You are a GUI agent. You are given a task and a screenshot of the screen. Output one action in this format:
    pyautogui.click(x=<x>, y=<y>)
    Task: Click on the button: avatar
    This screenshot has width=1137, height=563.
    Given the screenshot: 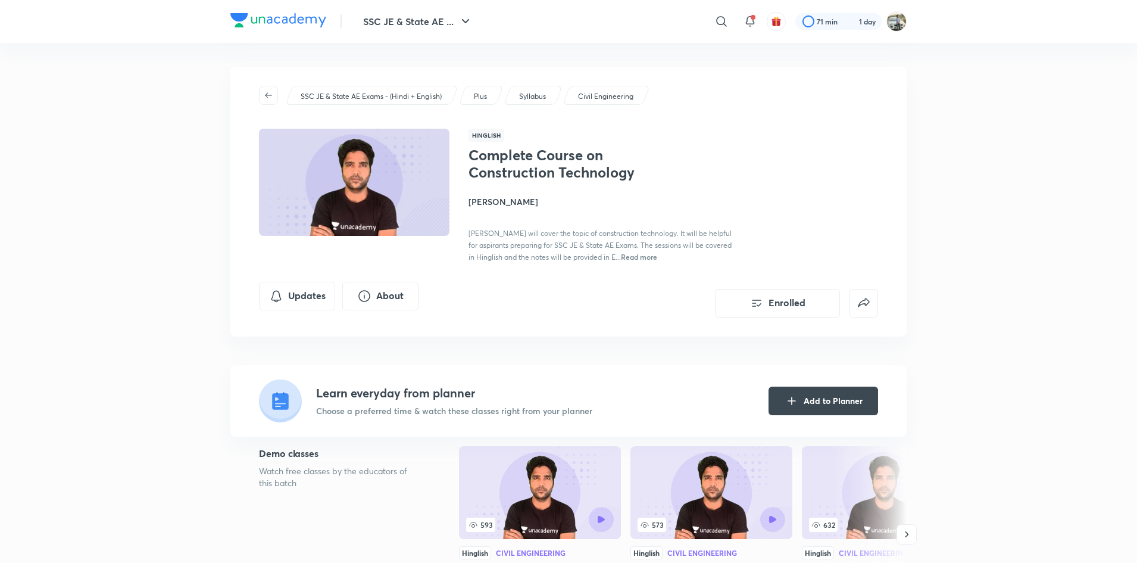 What is the action you would take?
    pyautogui.click(x=776, y=21)
    